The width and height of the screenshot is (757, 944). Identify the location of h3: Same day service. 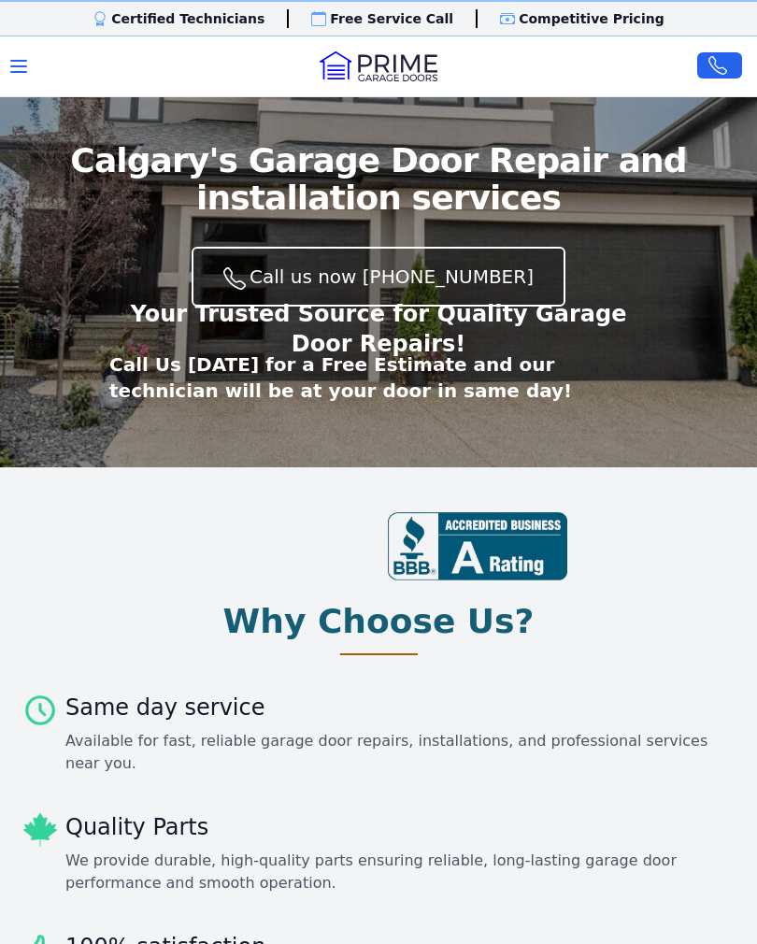
(400, 708).